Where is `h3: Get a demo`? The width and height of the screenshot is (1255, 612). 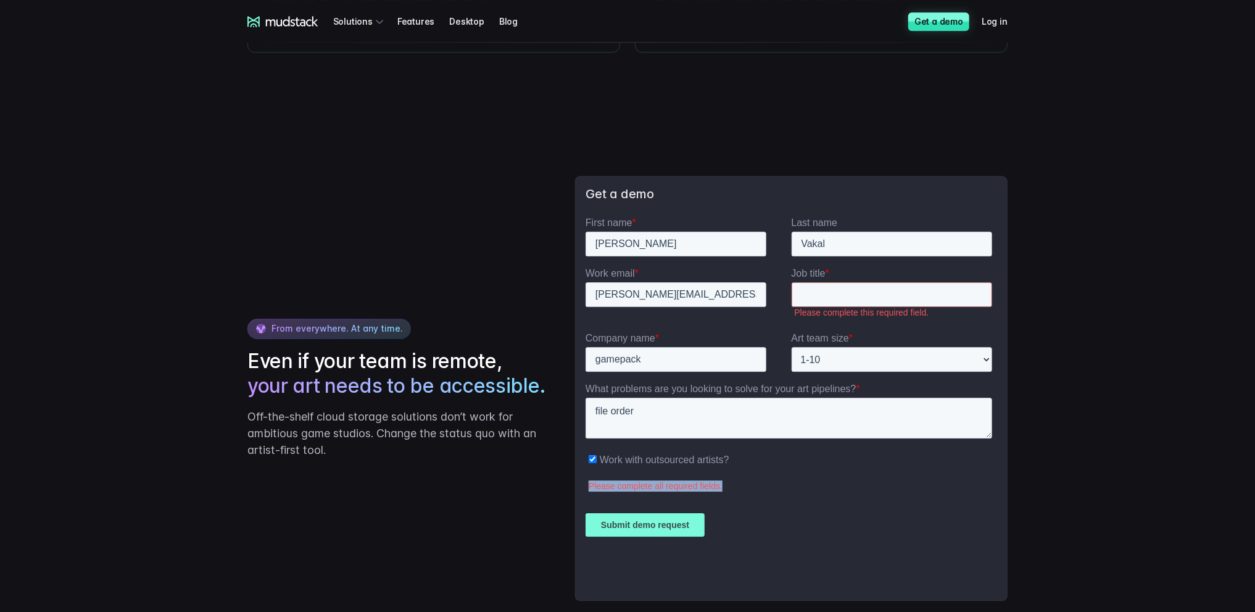
h3: Get a demo is located at coordinates (791, 194).